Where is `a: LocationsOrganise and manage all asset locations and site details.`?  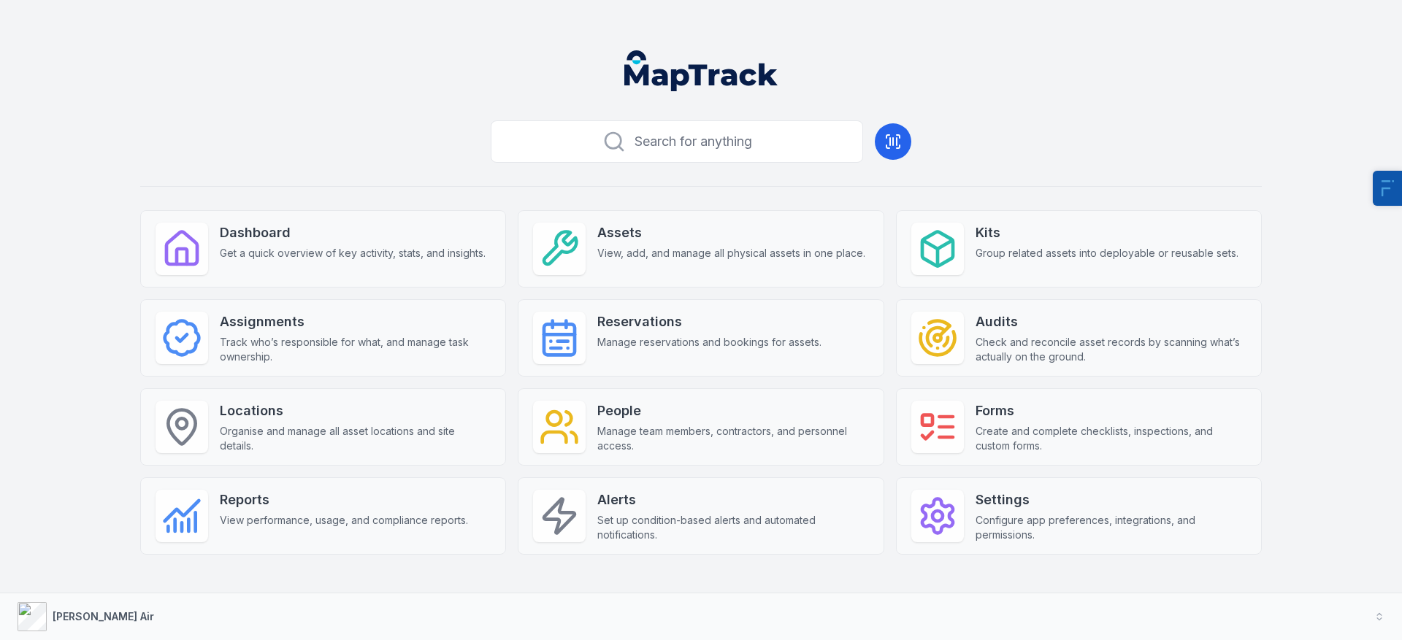
a: LocationsOrganise and manage all asset locations and site details. is located at coordinates (323, 427).